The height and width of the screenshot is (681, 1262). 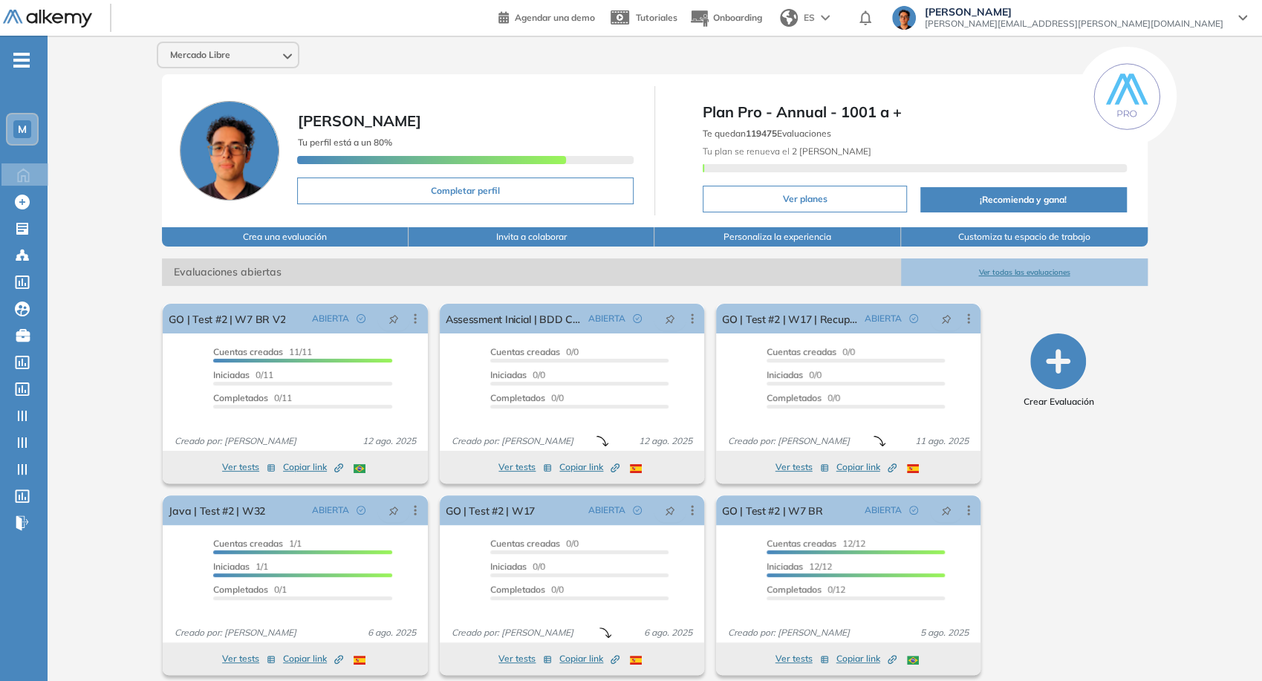 What do you see at coordinates (761, 133) in the screenshot?
I see `b: 119475` at bounding box center [761, 133].